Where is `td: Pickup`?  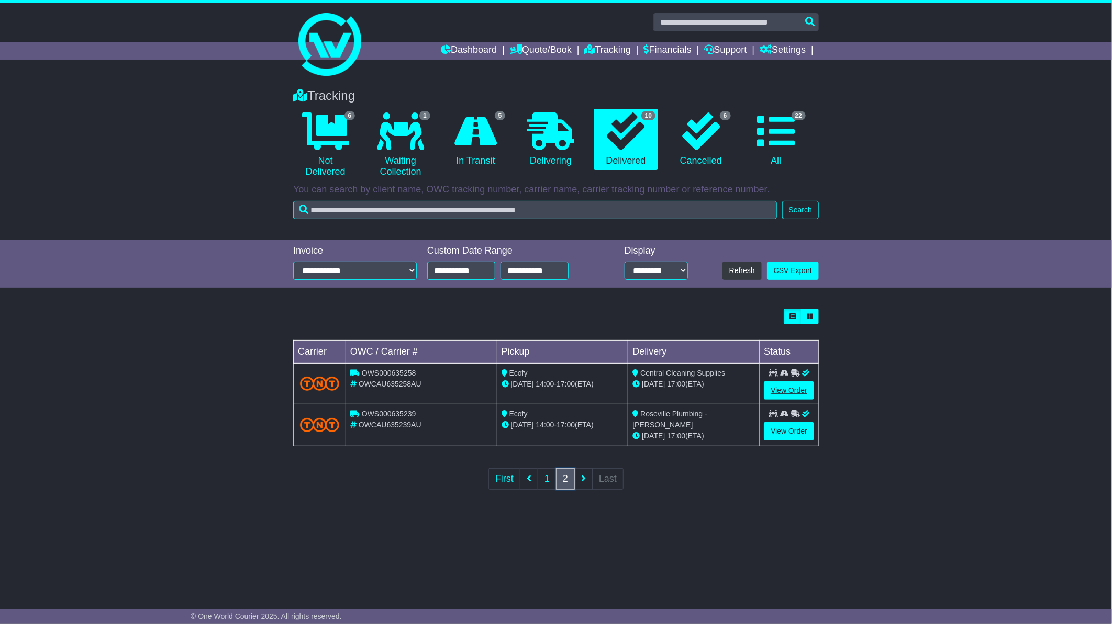 td: Pickup is located at coordinates (562, 352).